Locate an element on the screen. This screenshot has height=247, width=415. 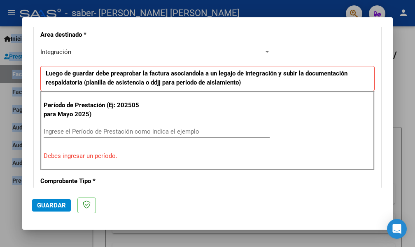
p: Debes ingresar un período. is located at coordinates (208, 156).